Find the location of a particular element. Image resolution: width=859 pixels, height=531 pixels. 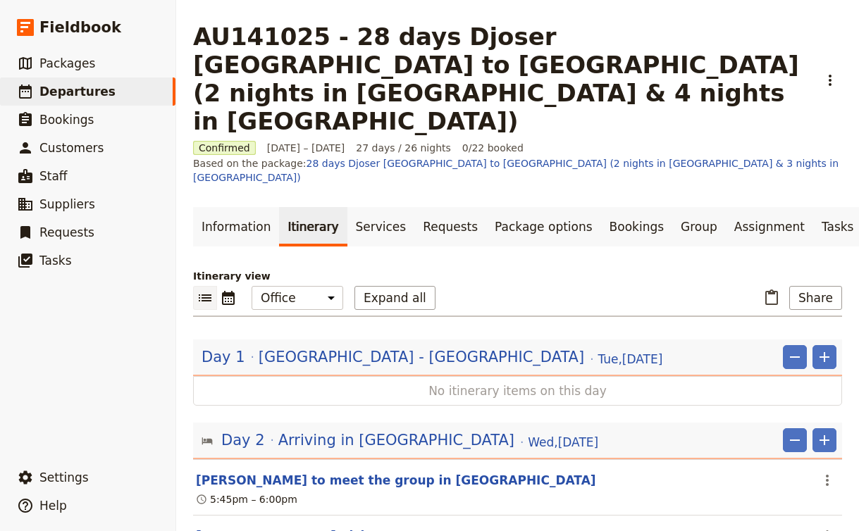

span: Settings is located at coordinates (64, 478).